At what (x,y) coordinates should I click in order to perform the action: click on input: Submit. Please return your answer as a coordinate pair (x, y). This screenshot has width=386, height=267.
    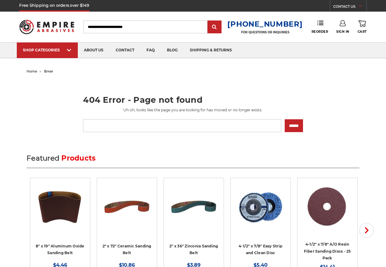
    Looking at the image, I should click on (215, 27).